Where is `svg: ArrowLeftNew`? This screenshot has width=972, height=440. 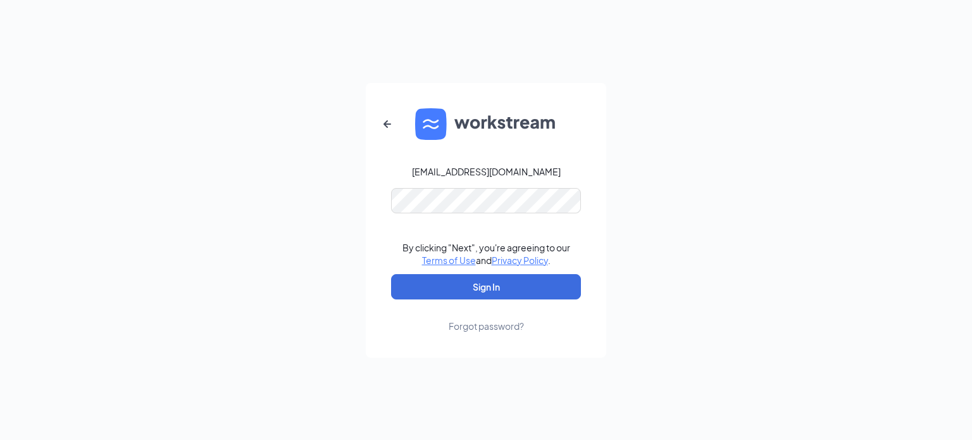
svg: ArrowLeftNew is located at coordinates (387, 124).